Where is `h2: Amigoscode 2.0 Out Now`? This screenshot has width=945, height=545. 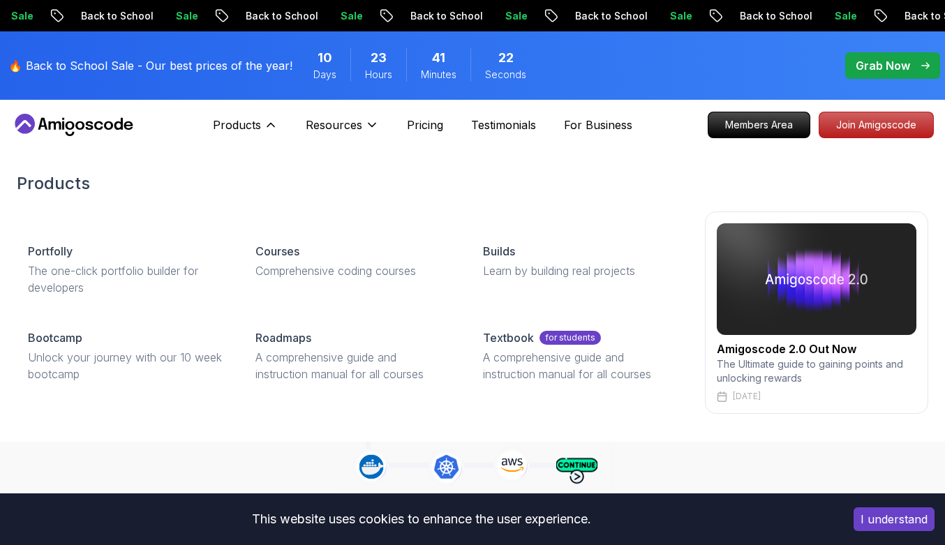
h2: Amigoscode 2.0 Out Now is located at coordinates (817, 349).